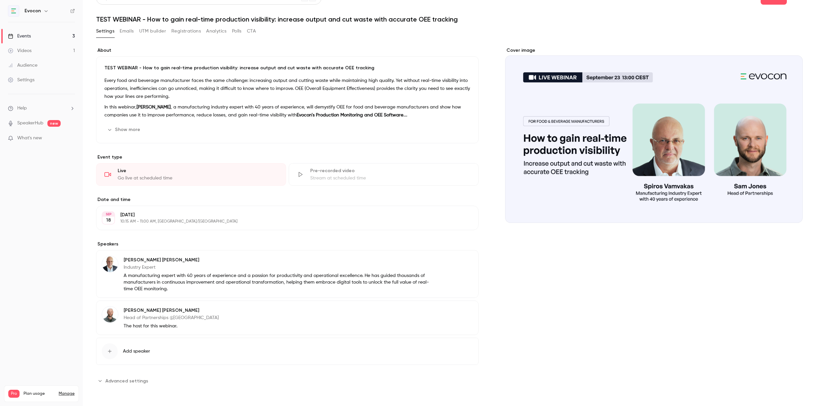  I want to click on p: Event type, so click(287, 157).